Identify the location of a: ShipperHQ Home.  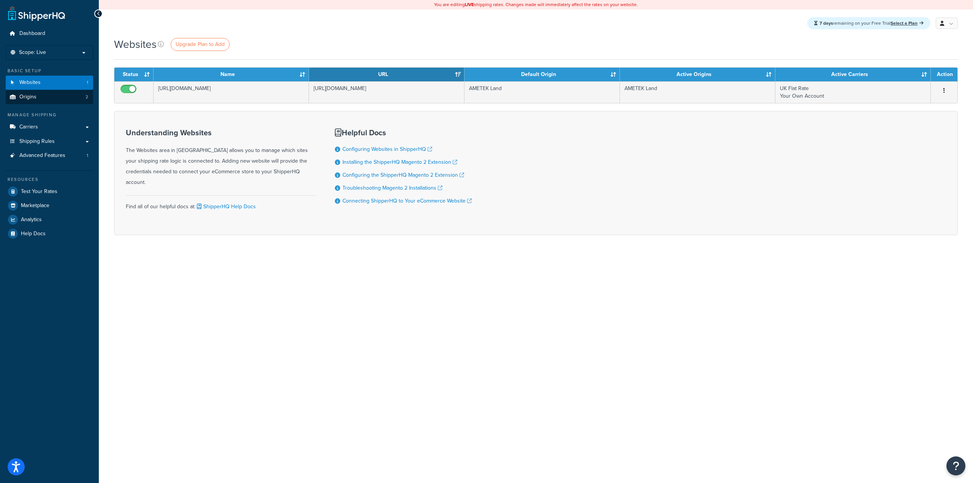
(36, 13).